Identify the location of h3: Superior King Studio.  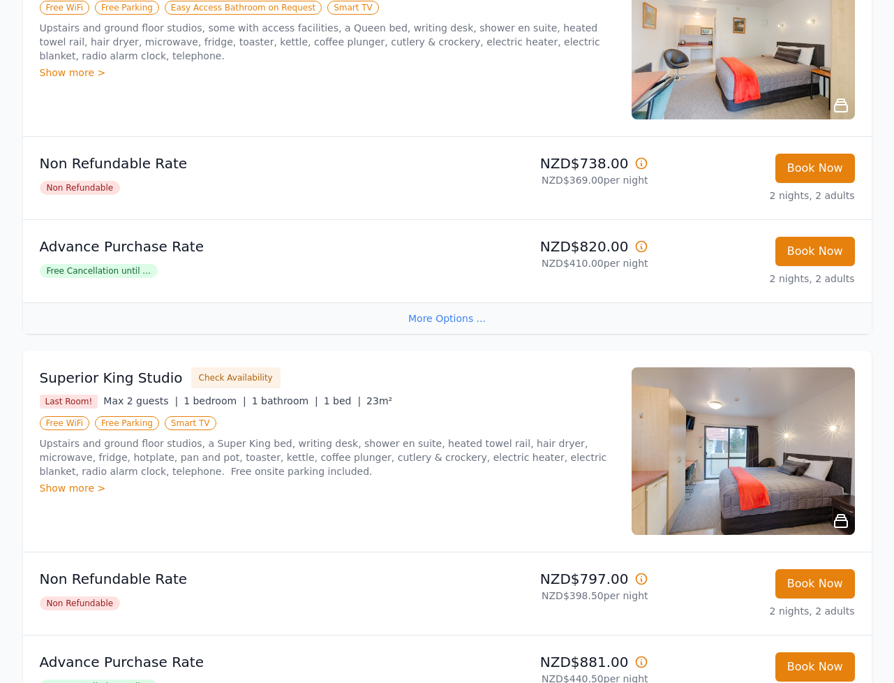
(111, 378).